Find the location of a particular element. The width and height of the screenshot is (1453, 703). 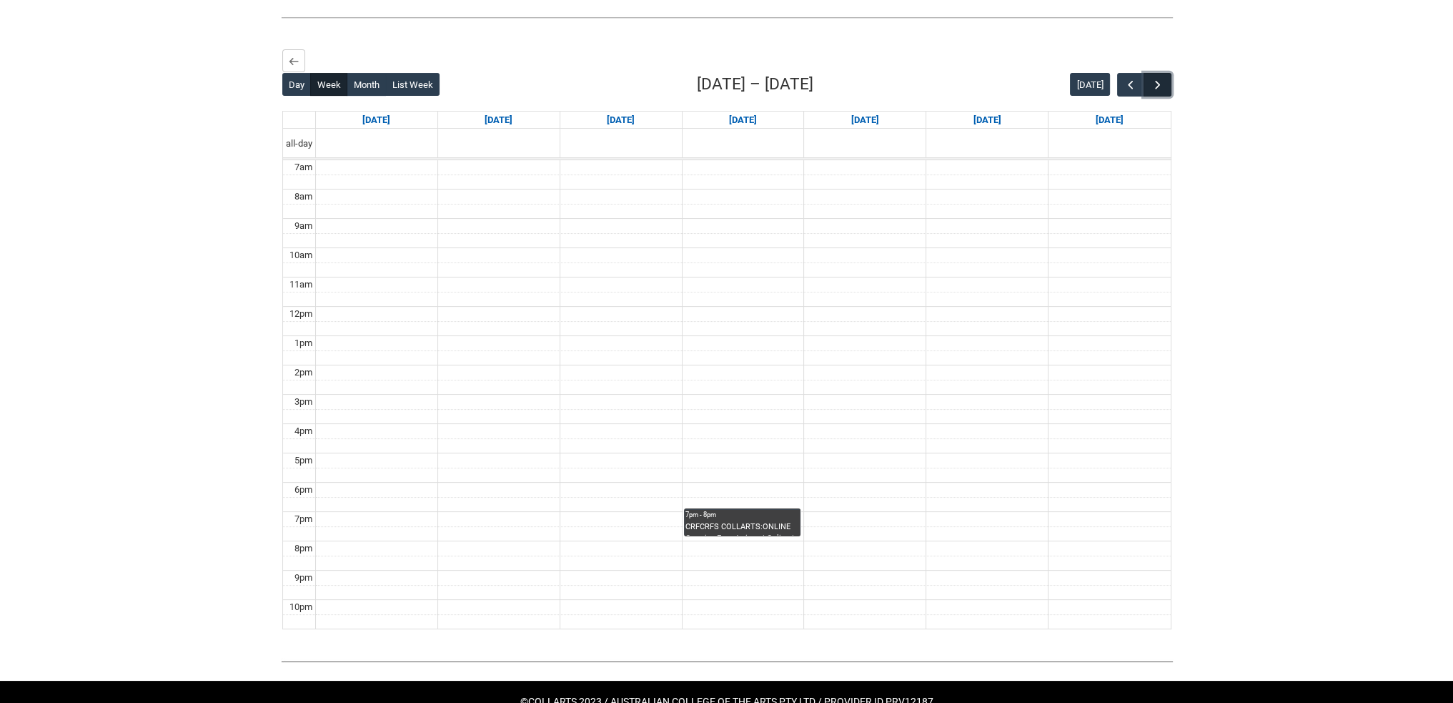

div: 3pm is located at coordinates (303, 402).